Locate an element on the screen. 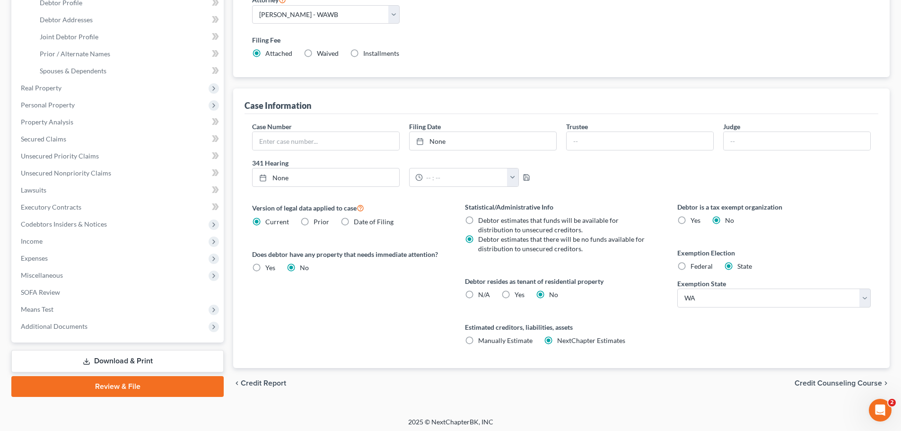 The image size is (901, 431). span: Installments is located at coordinates (381, 53).